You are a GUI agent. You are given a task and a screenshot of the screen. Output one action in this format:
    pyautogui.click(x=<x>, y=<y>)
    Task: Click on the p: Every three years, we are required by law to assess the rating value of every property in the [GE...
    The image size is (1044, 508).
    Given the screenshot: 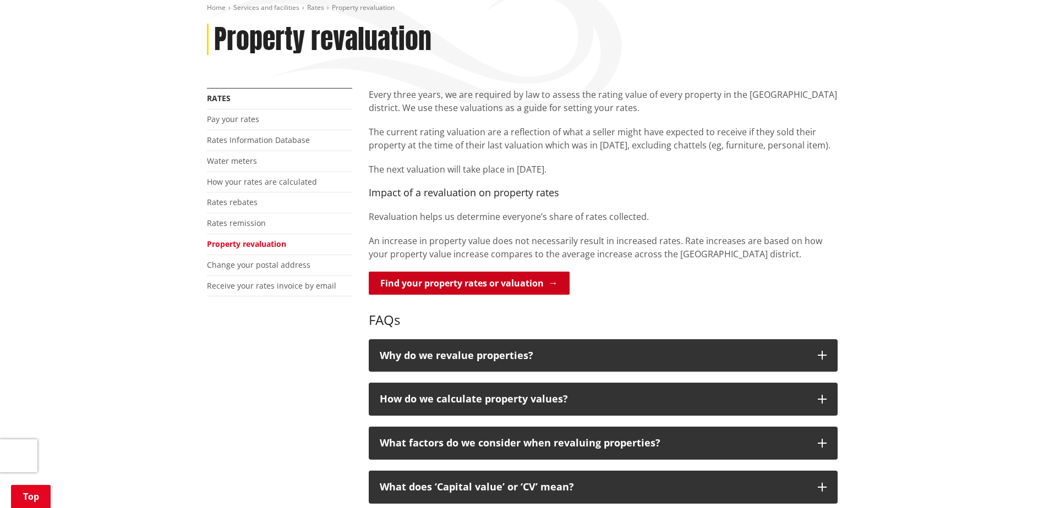 What is the action you would take?
    pyautogui.click(x=603, y=101)
    